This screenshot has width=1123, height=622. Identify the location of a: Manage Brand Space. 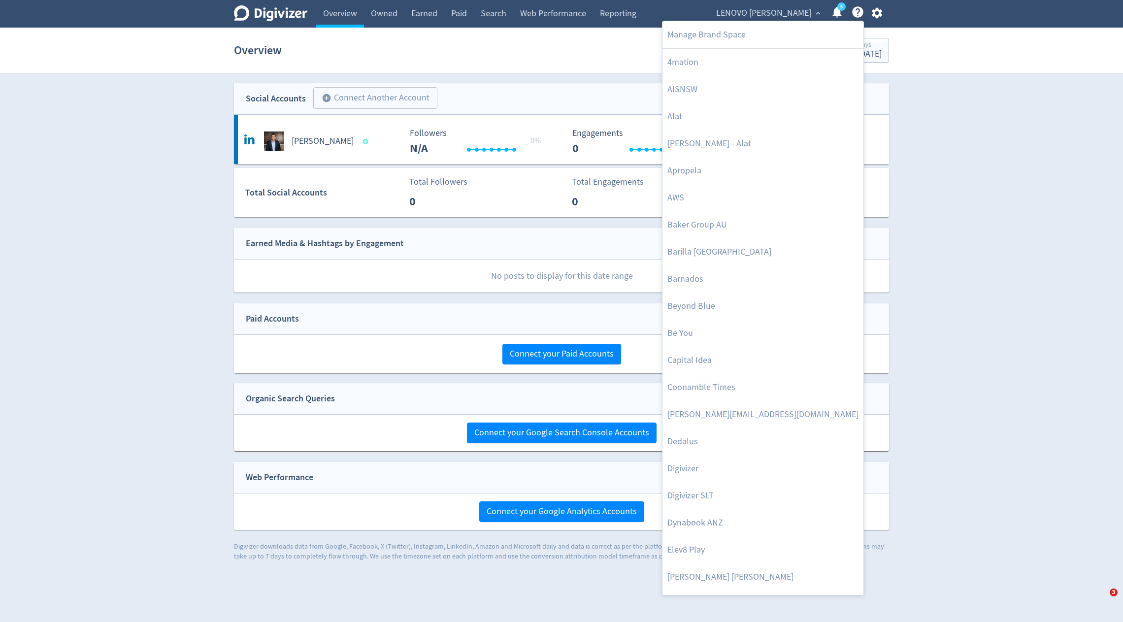
(763, 34).